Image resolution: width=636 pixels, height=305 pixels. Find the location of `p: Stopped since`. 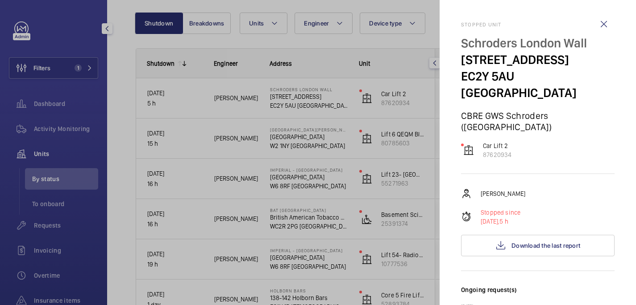

p: Stopped since is located at coordinates (501, 212).